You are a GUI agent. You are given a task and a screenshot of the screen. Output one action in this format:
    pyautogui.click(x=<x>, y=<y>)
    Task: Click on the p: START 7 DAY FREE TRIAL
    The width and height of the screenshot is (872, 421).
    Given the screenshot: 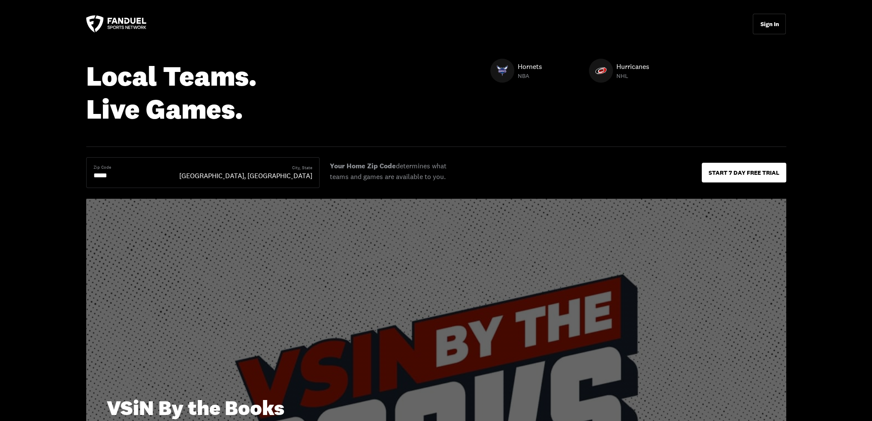 What is the action you would take?
    pyautogui.click(x=743, y=173)
    